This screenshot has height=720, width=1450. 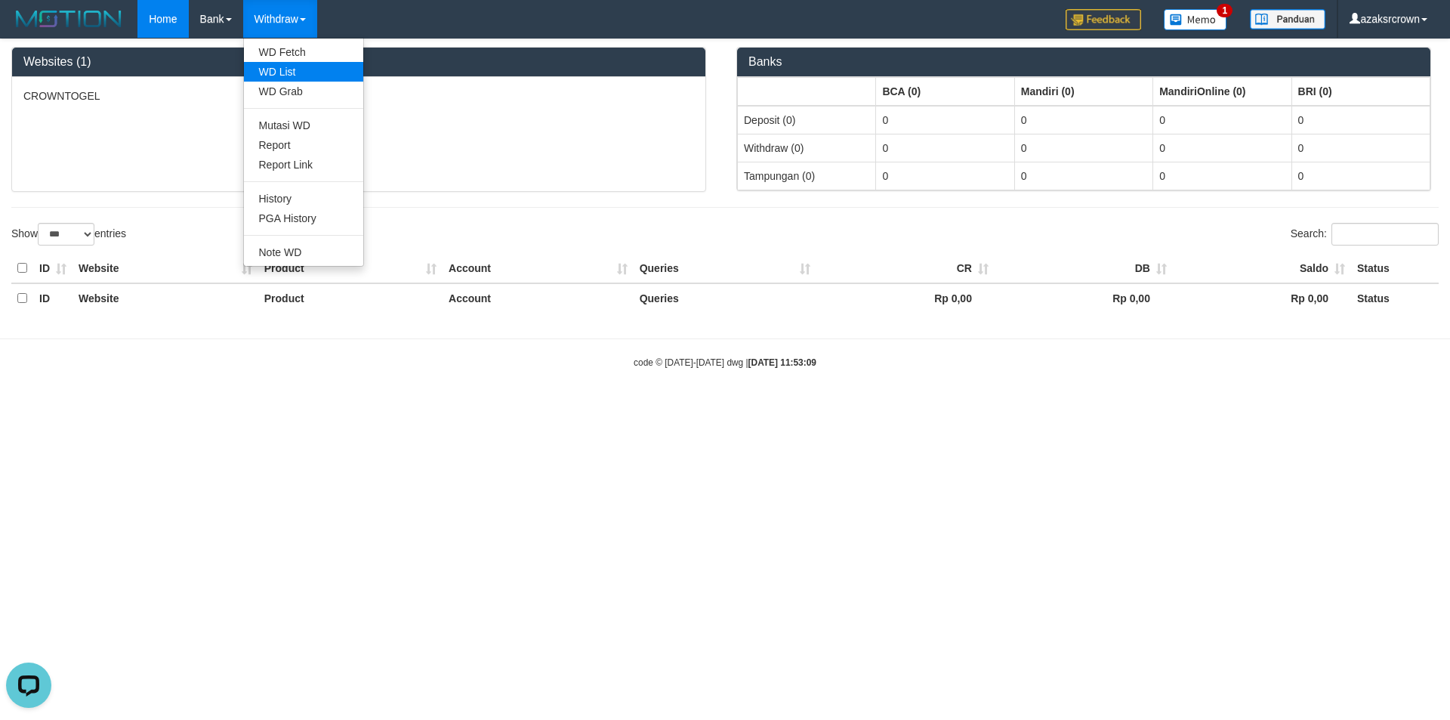 I want to click on a: WD Fetch, so click(x=304, y=52).